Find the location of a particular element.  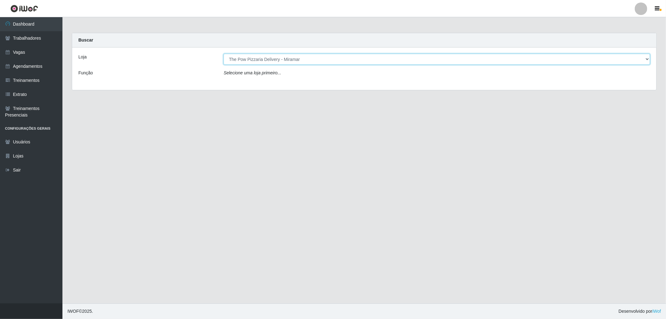

label: Loja is located at coordinates (82, 57).